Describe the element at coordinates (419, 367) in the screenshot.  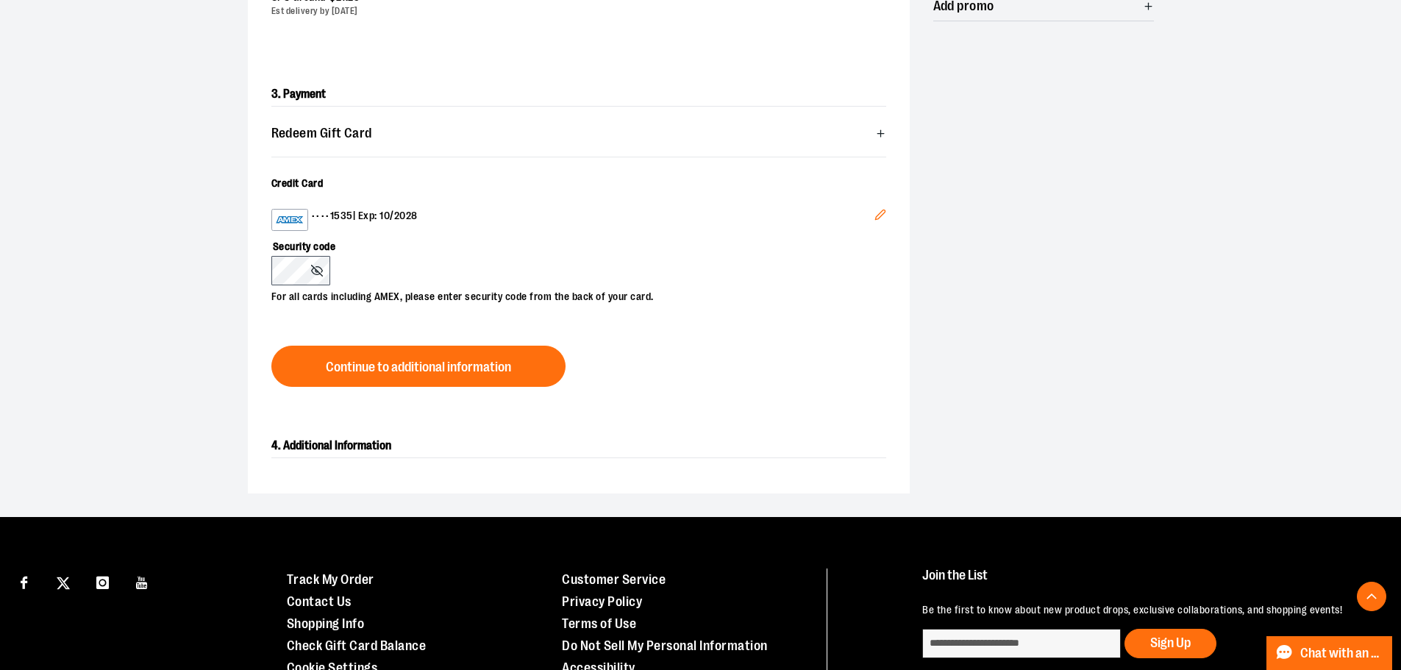
I see `span: Continue to additional information` at that location.